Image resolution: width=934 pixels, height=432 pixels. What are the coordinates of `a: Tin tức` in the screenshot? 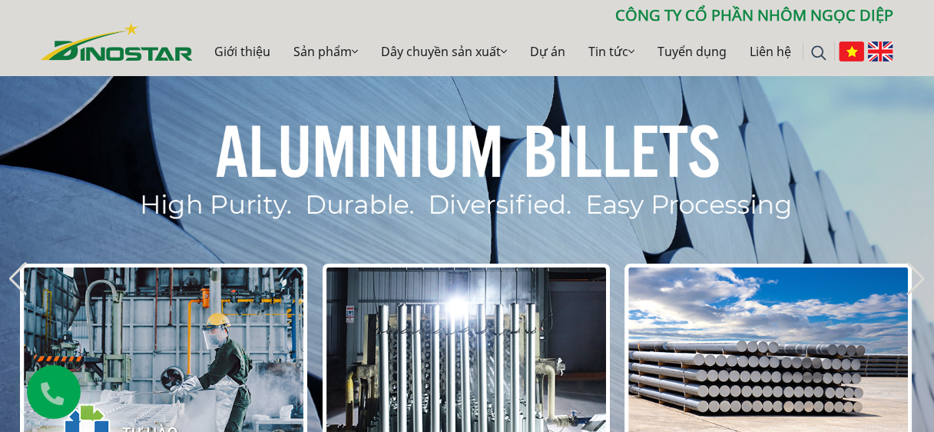 It's located at (611, 51).